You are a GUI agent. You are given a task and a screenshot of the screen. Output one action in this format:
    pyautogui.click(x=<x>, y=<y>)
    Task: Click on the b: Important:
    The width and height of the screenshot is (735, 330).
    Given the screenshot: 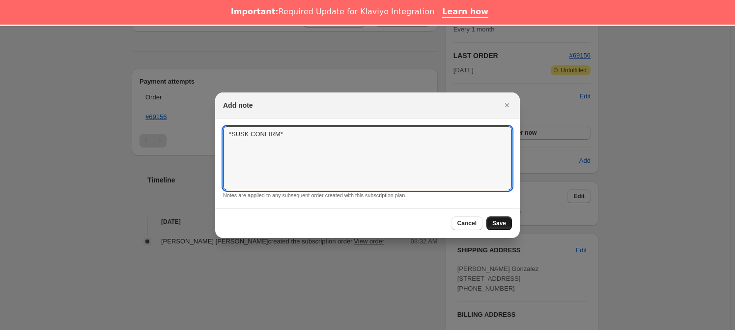 What is the action you would take?
    pyautogui.click(x=254, y=11)
    